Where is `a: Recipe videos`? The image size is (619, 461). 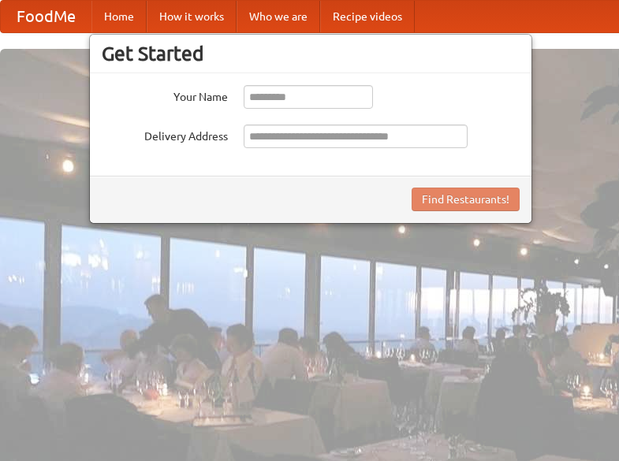
a: Recipe videos is located at coordinates (367, 17).